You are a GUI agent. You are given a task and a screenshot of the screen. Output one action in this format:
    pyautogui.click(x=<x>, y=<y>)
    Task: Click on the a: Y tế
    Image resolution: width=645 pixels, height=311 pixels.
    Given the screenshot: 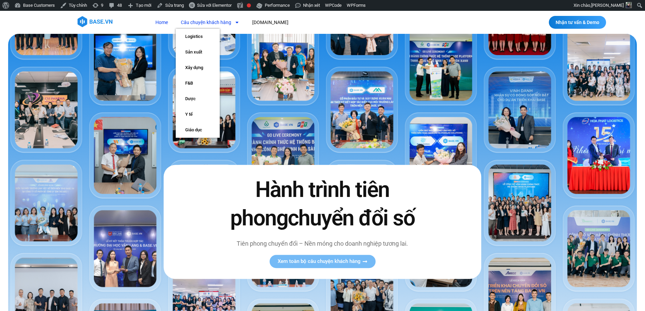 What is the action you would take?
    pyautogui.click(x=198, y=115)
    